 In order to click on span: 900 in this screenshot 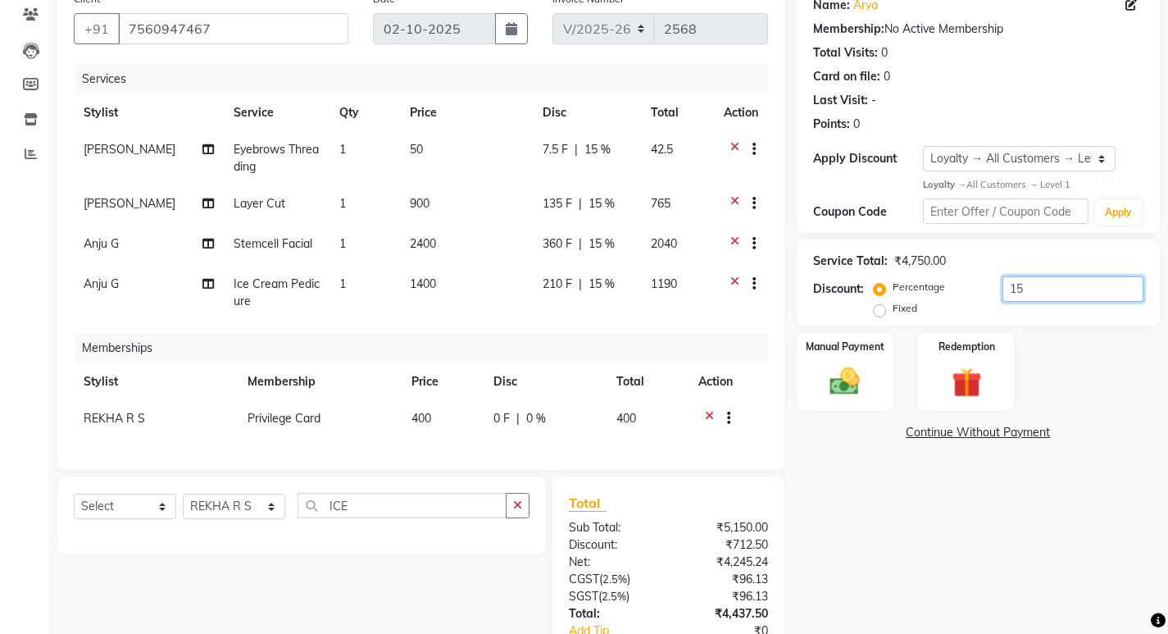, I will do `click(420, 203)`.